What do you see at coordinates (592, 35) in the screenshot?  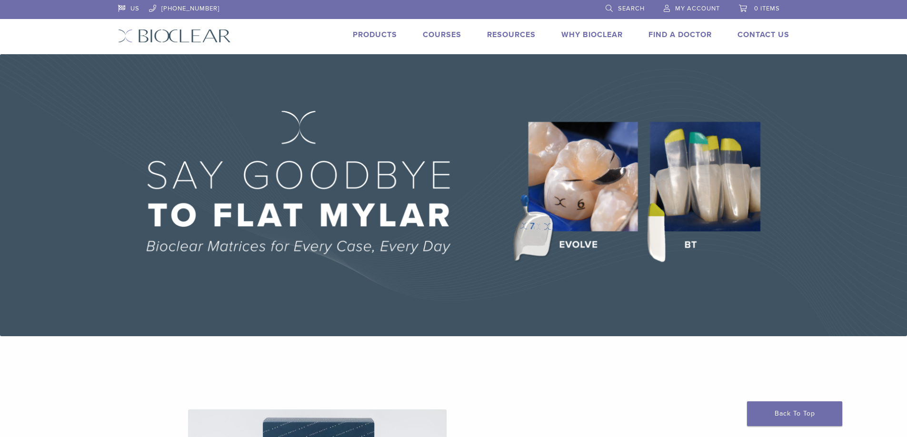 I see `a: Why Bioclear` at bounding box center [592, 35].